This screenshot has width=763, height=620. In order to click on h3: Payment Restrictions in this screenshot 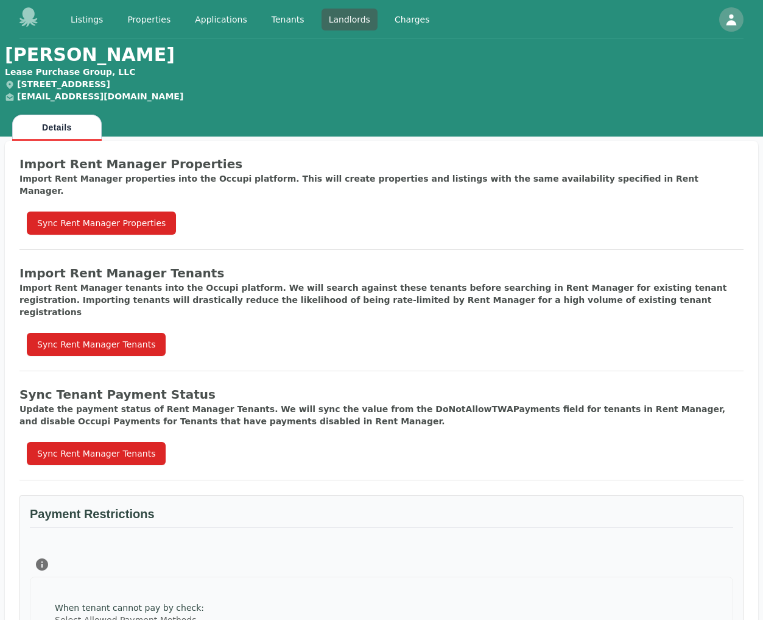, I will do `click(381, 516)`.